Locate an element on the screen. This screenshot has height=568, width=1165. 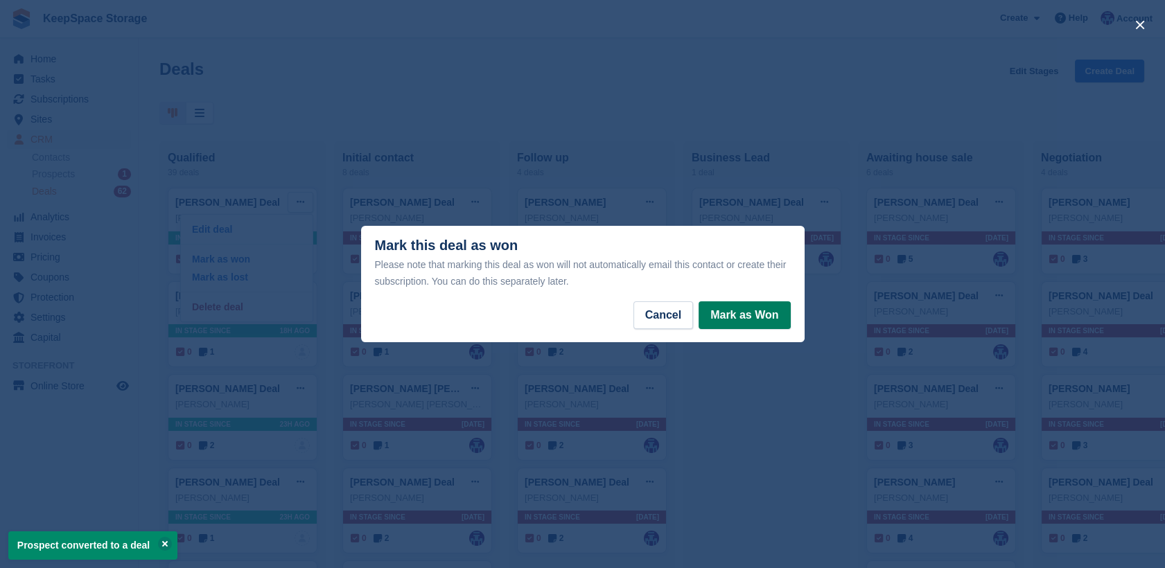
p: Prospect converted to a deal is located at coordinates (93, 545).